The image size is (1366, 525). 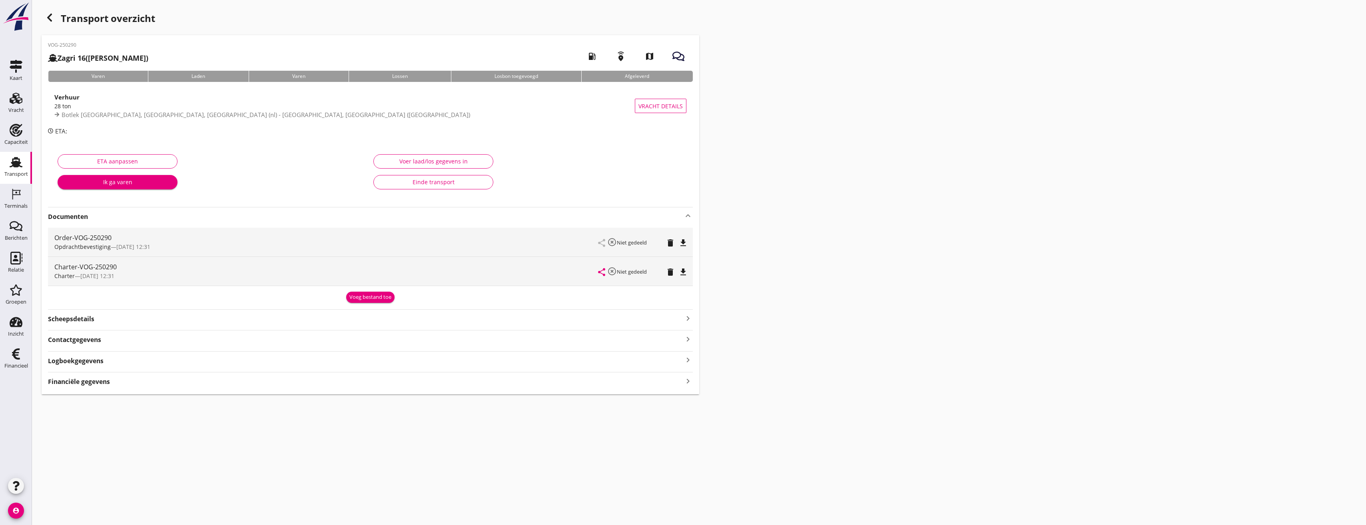 I want to click on div: 28 ton, so click(x=345, y=106).